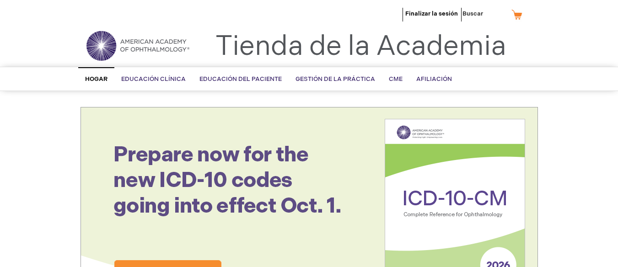  I want to click on a: Tienda de la Academia, so click(361, 47).